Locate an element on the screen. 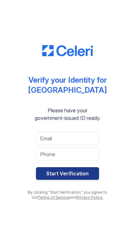 This screenshot has height=235, width=135. input: Email is located at coordinates (67, 138).